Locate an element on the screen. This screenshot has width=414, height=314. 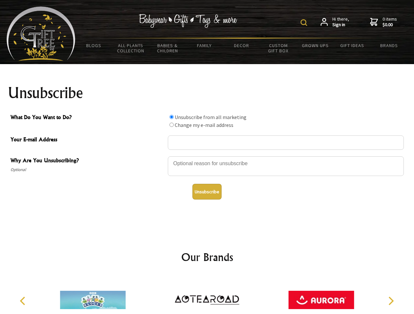
button: Next is located at coordinates (390, 301).